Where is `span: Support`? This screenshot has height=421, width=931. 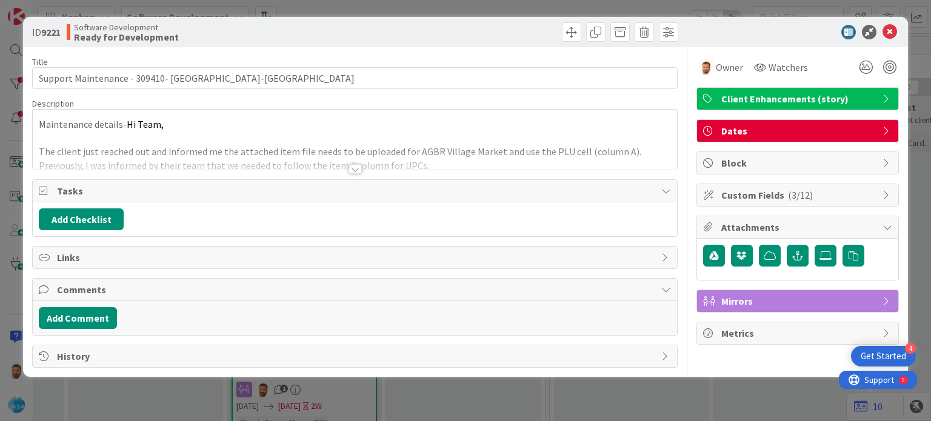
span: Support is located at coordinates (40, 9).